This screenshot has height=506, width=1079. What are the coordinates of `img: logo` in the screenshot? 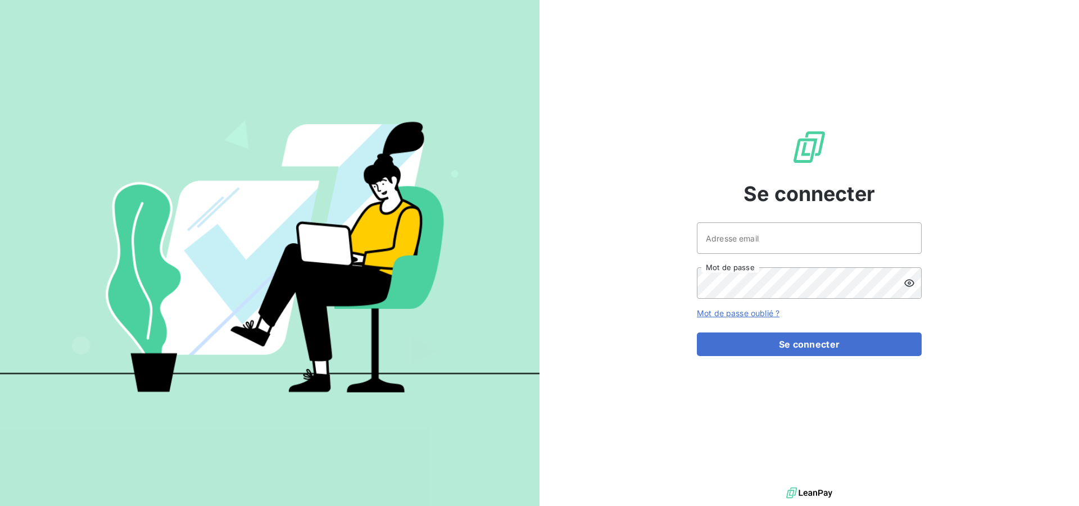 It's located at (809, 493).